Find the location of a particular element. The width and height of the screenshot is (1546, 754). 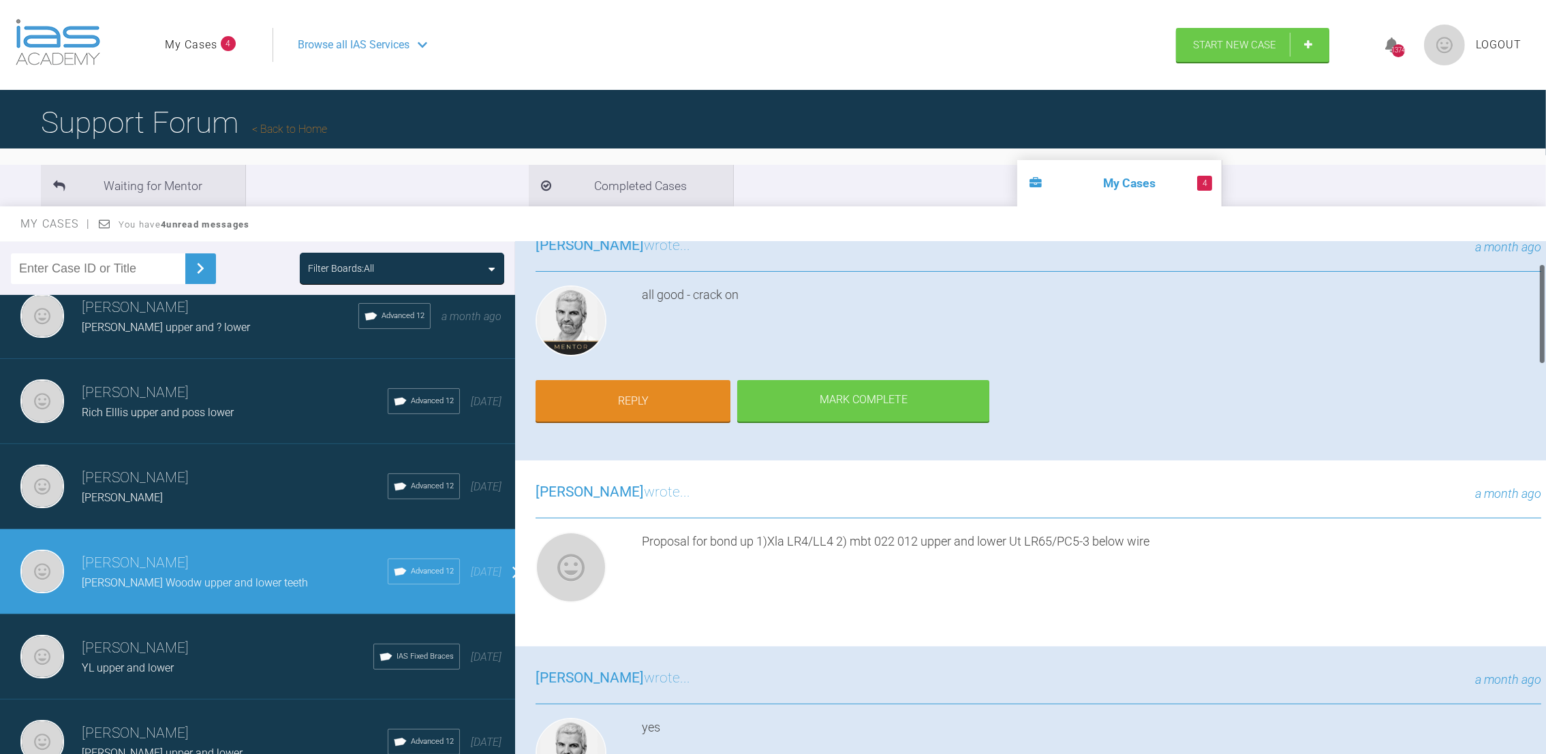

img: profile.png is located at coordinates (1444, 45).